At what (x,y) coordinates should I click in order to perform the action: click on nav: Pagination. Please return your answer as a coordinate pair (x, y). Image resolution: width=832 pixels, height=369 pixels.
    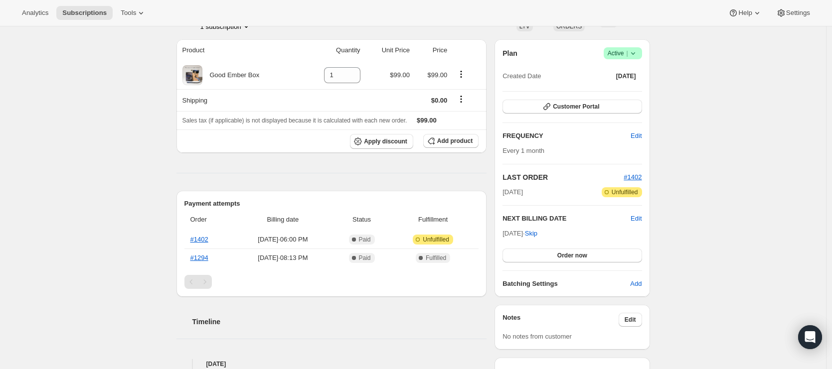
    Looking at the image, I should click on (332, 282).